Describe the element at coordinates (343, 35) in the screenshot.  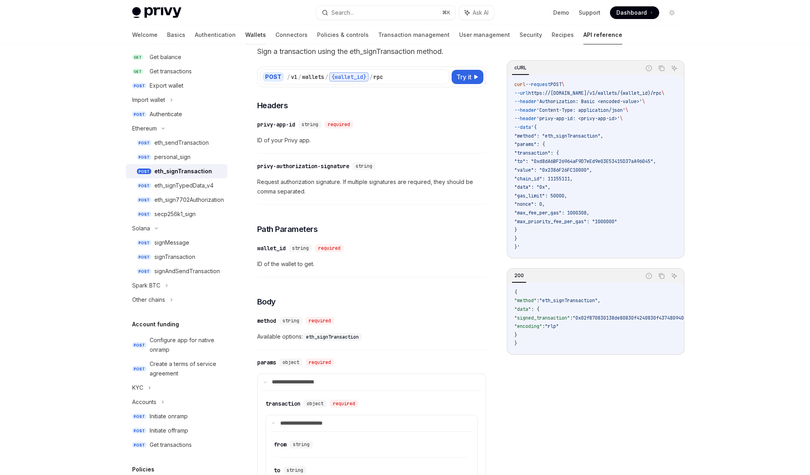
I see `a: Policies & controls` at that location.